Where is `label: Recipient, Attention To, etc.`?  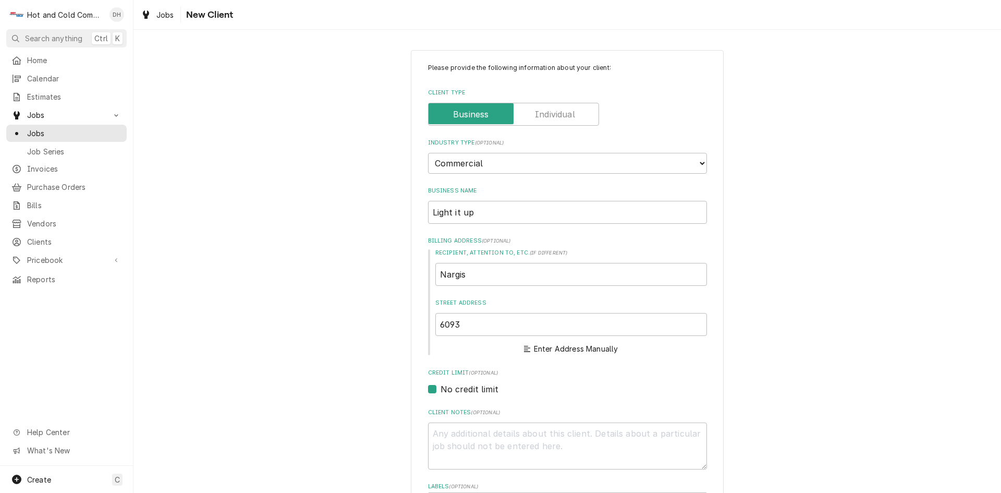 label: Recipient, Attention To, etc. is located at coordinates (571, 253).